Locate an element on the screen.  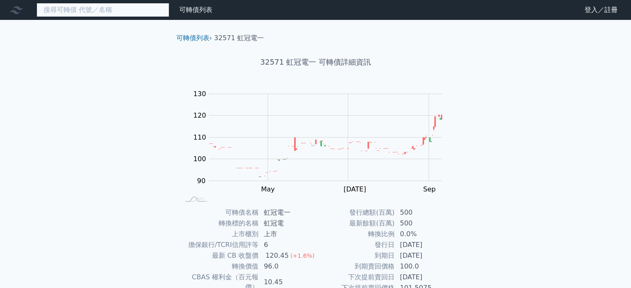
span: (+1.6%) is located at coordinates (303, 256).